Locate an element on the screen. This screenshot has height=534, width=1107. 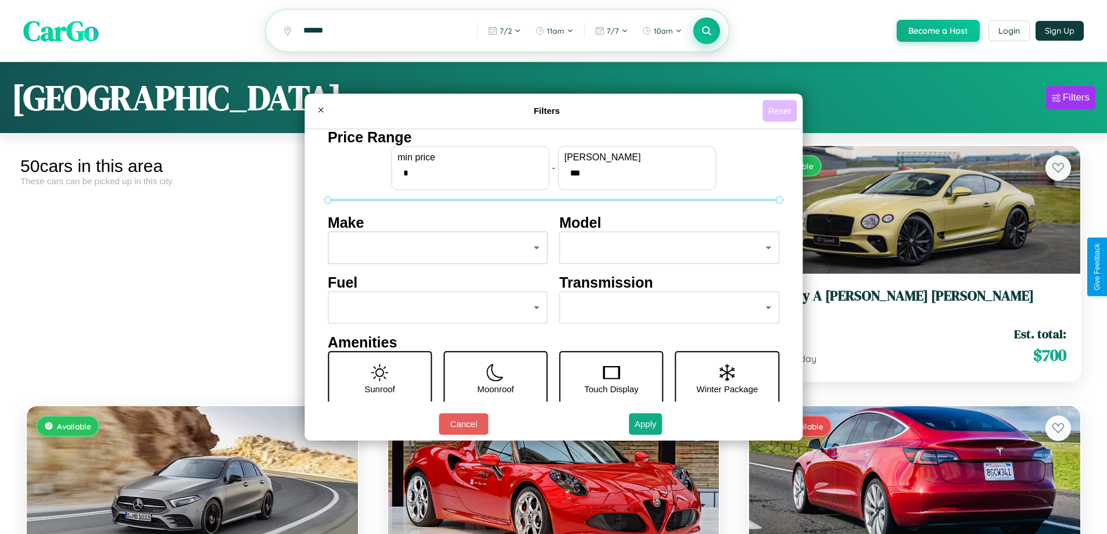
span: Available is located at coordinates (74, 426).